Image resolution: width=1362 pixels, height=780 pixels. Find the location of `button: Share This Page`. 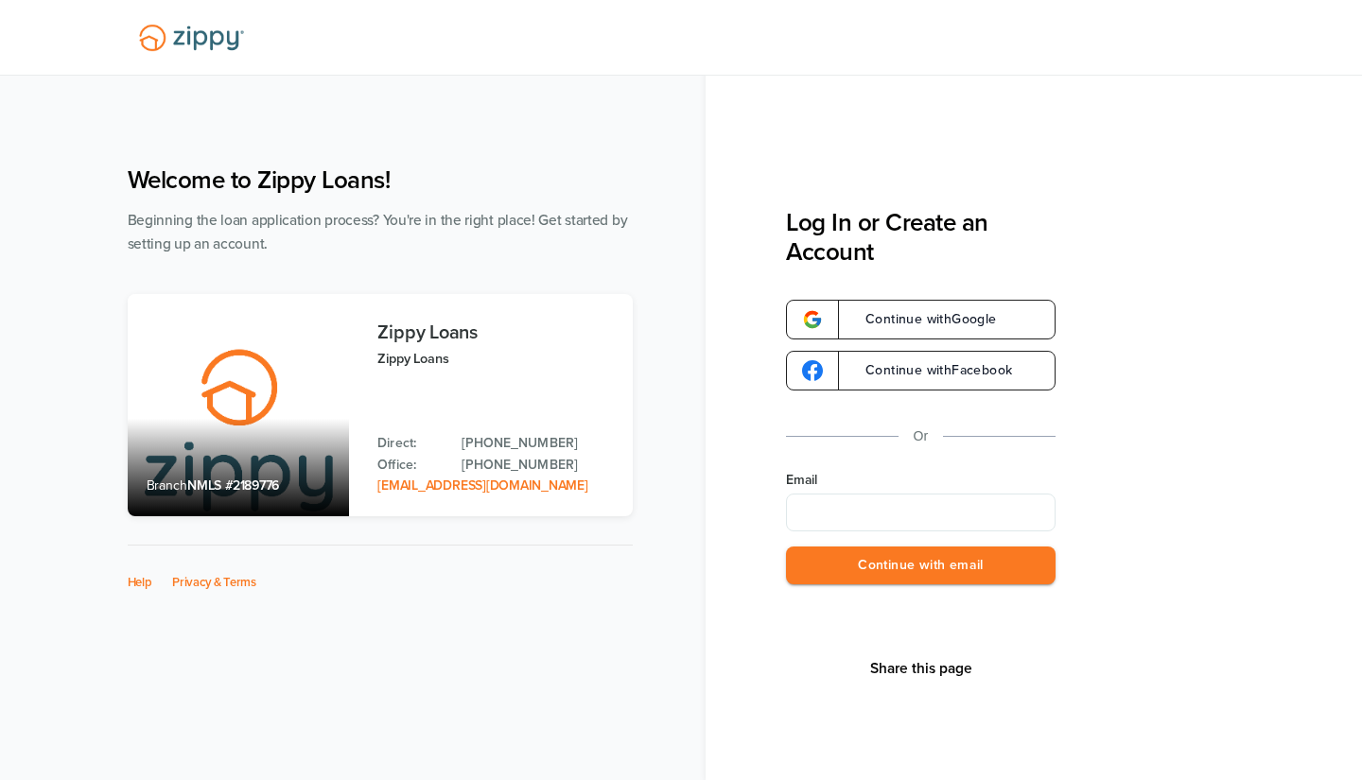

button: Share This Page is located at coordinates (921, 669).